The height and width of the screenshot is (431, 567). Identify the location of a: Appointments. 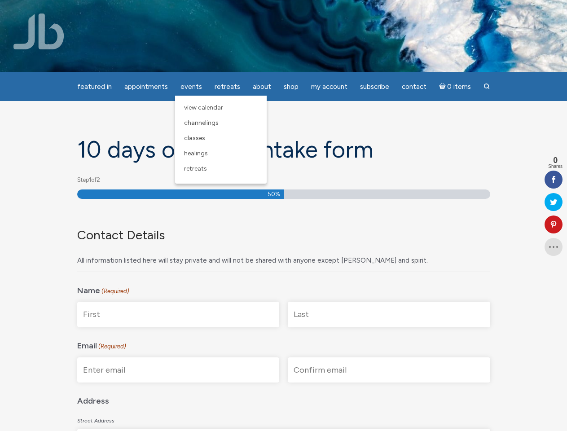
(146, 87).